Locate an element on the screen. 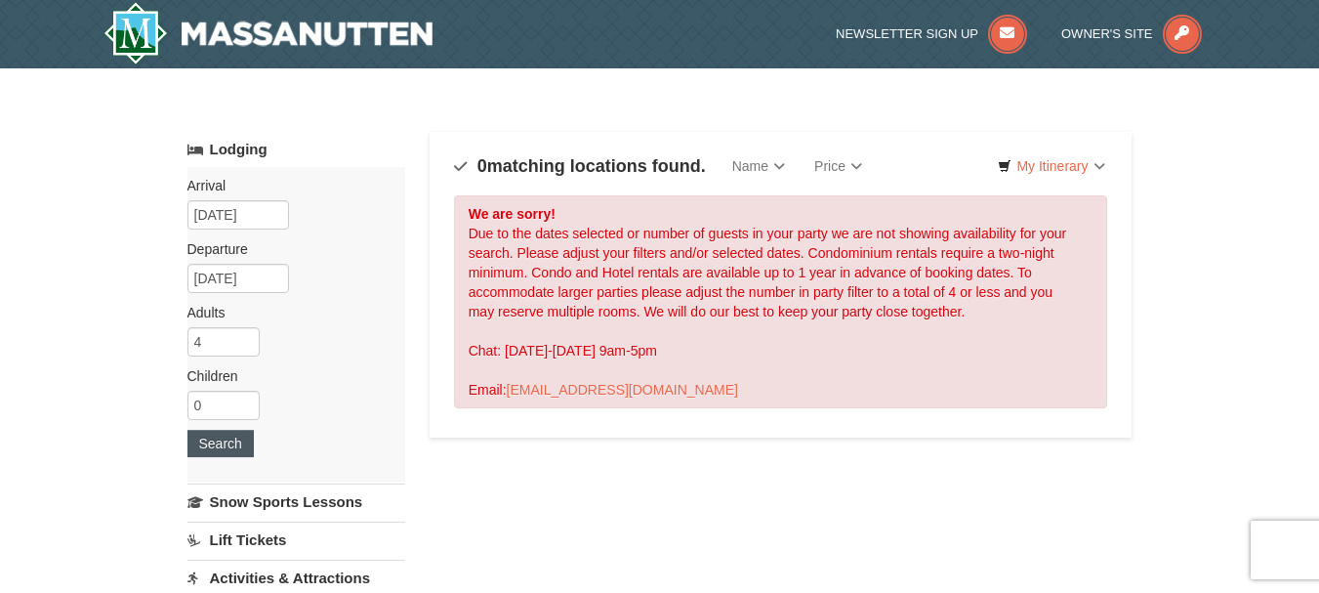 Image resolution: width=1319 pixels, height=593 pixels. a: Owner's Site is located at coordinates (1131, 33).